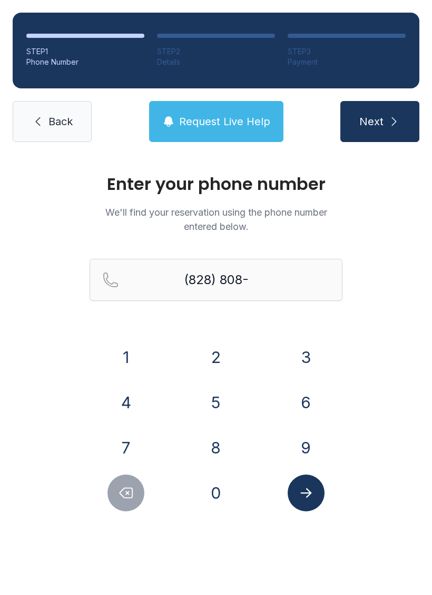 This screenshot has height=595, width=432. Describe the element at coordinates (306, 448) in the screenshot. I see `button: 9` at that location.